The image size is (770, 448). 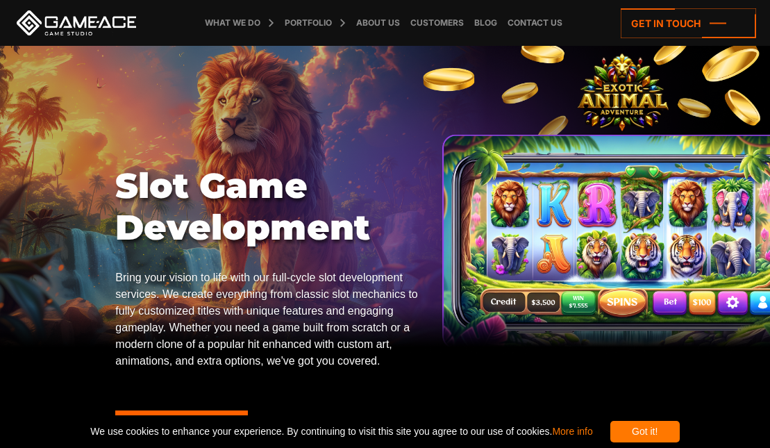 What do you see at coordinates (645, 431) in the screenshot?
I see `div: Got it!` at bounding box center [645, 431].